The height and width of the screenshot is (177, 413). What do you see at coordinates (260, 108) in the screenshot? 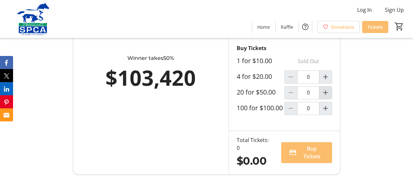
I see `label: 100 for $100.00` at bounding box center [260, 108].